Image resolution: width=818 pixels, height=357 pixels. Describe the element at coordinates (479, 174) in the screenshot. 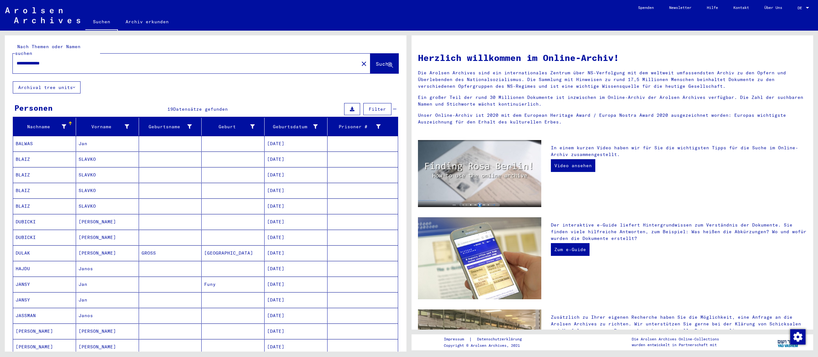

I see `img: video.jpg` at that location.